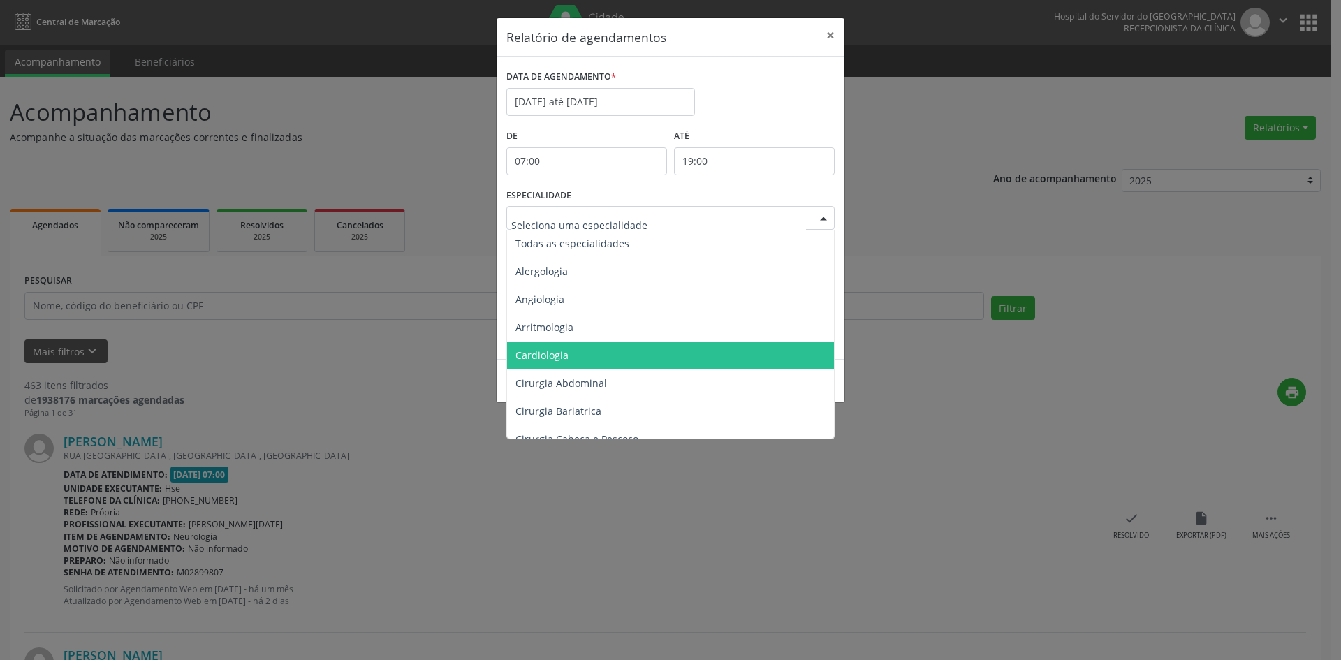  I want to click on input: Selecione o horário final, so click(754, 161).